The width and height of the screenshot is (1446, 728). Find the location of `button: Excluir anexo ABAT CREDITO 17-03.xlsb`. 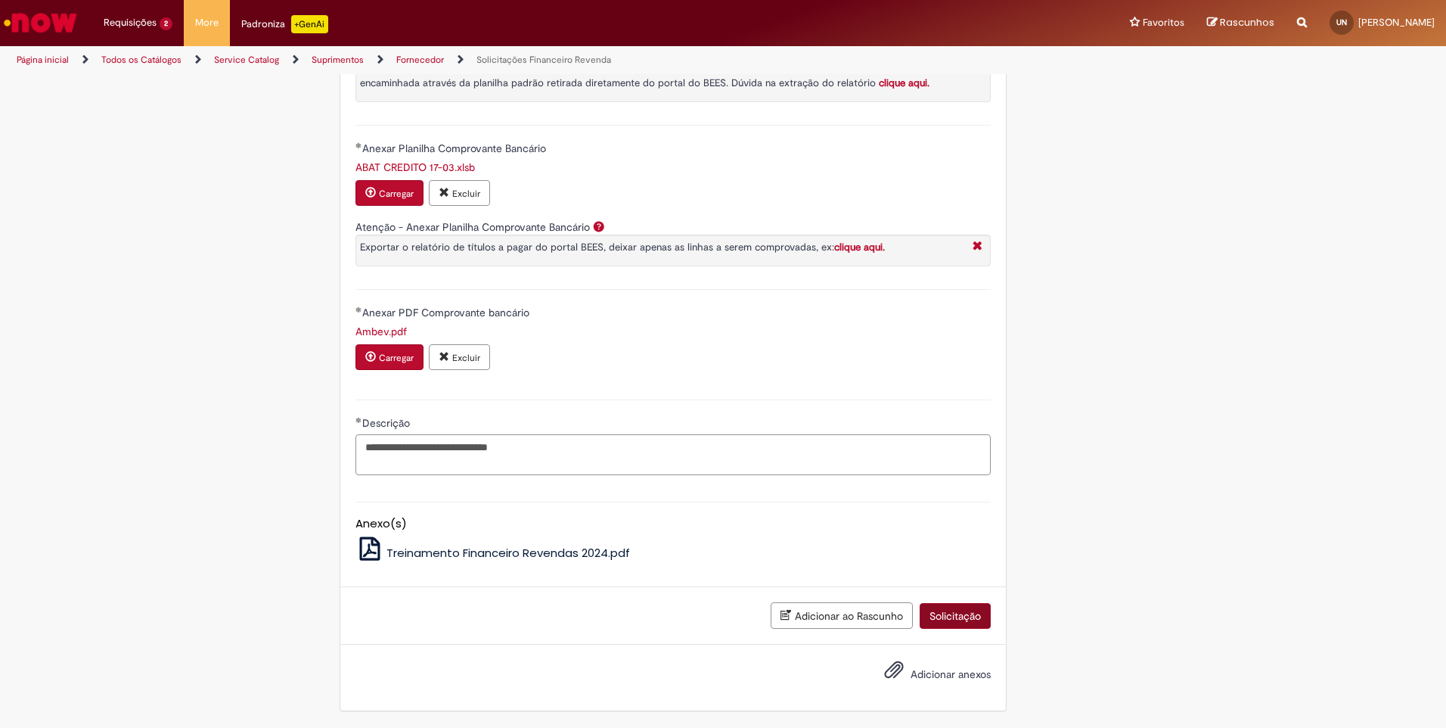

button: Excluir anexo ABAT CREDITO 17-03.xlsb is located at coordinates (459, 193).